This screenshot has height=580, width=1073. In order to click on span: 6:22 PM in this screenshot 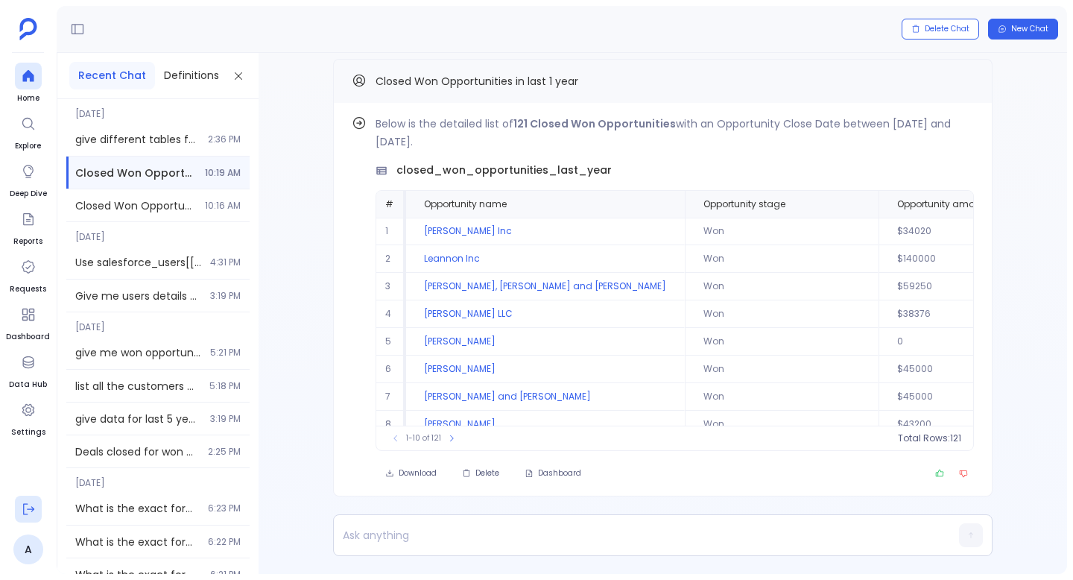, I will do `click(224, 542)`.